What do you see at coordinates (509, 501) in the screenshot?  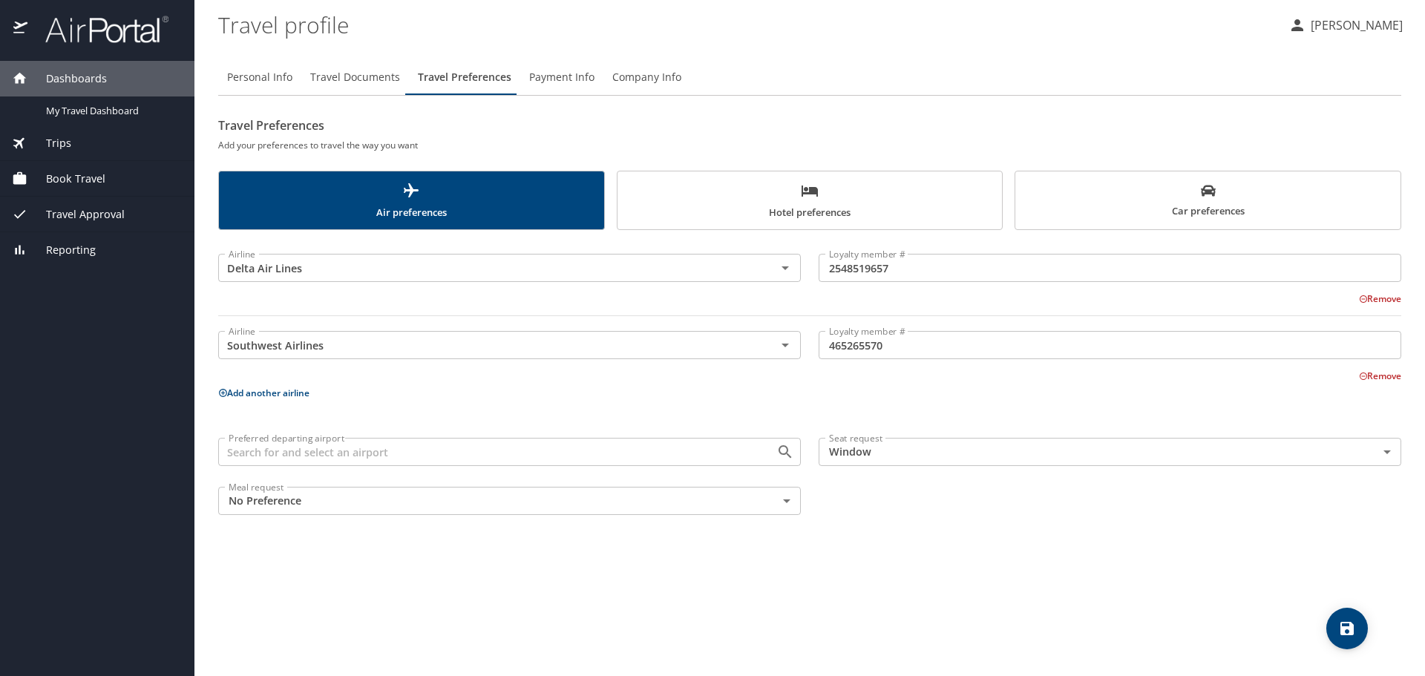 I see `div: No Preference` at bounding box center [509, 501].